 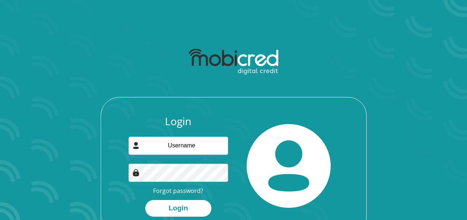 What do you see at coordinates (178, 209) in the screenshot?
I see `button: Login` at bounding box center [178, 209].